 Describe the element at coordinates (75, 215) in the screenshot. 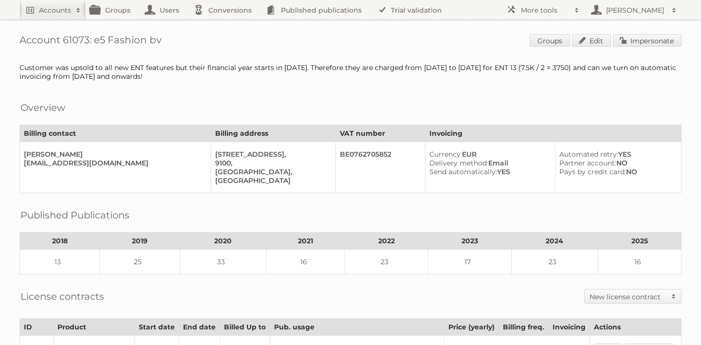

I see `h2: Published Publications` at that location.